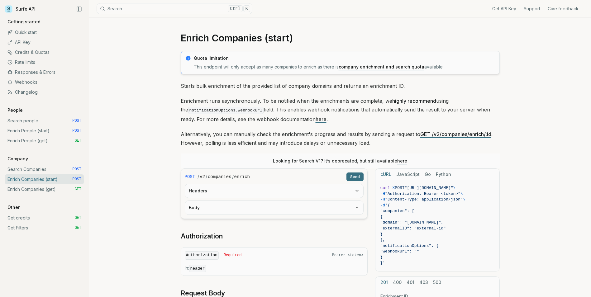 This screenshot has height=297, width=591. What do you see at coordinates (456, 134) in the screenshot?
I see `a: GET /v2/companies/enrich/:id` at bounding box center [456, 134].